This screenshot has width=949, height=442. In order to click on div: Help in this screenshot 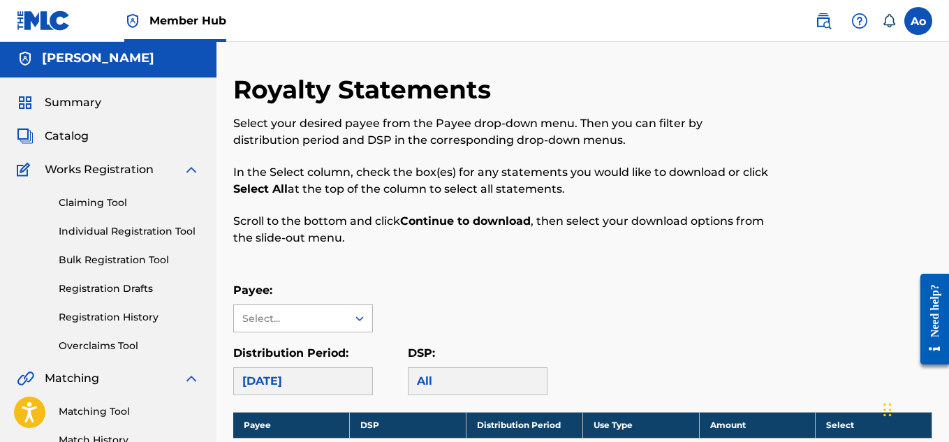, I will do `click(859, 21)`.